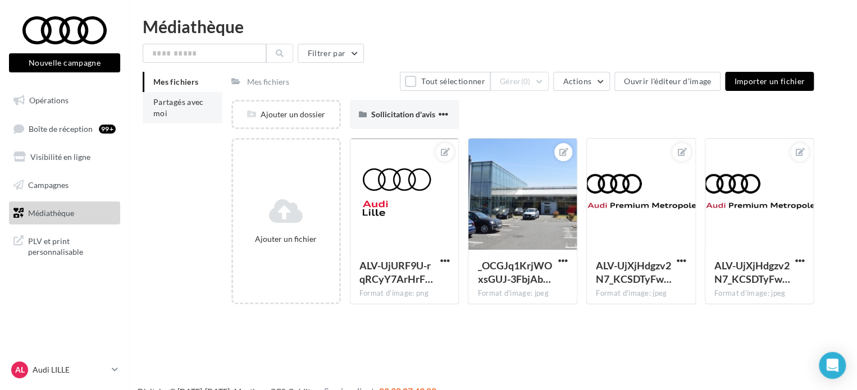 Image resolution: width=857 pixels, height=390 pixels. Describe the element at coordinates (179, 107) in the screenshot. I see `span: Partagés avec moi` at that location.